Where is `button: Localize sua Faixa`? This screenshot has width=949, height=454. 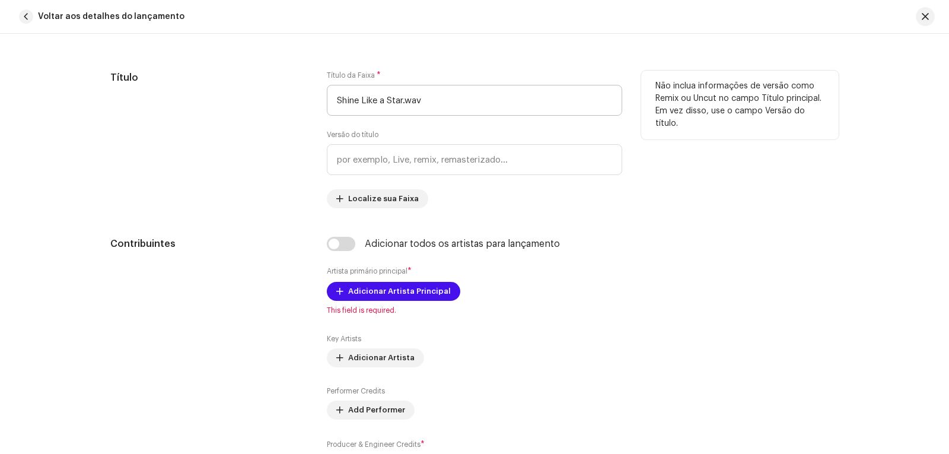
button: Localize sua Faixa is located at coordinates (377, 199).